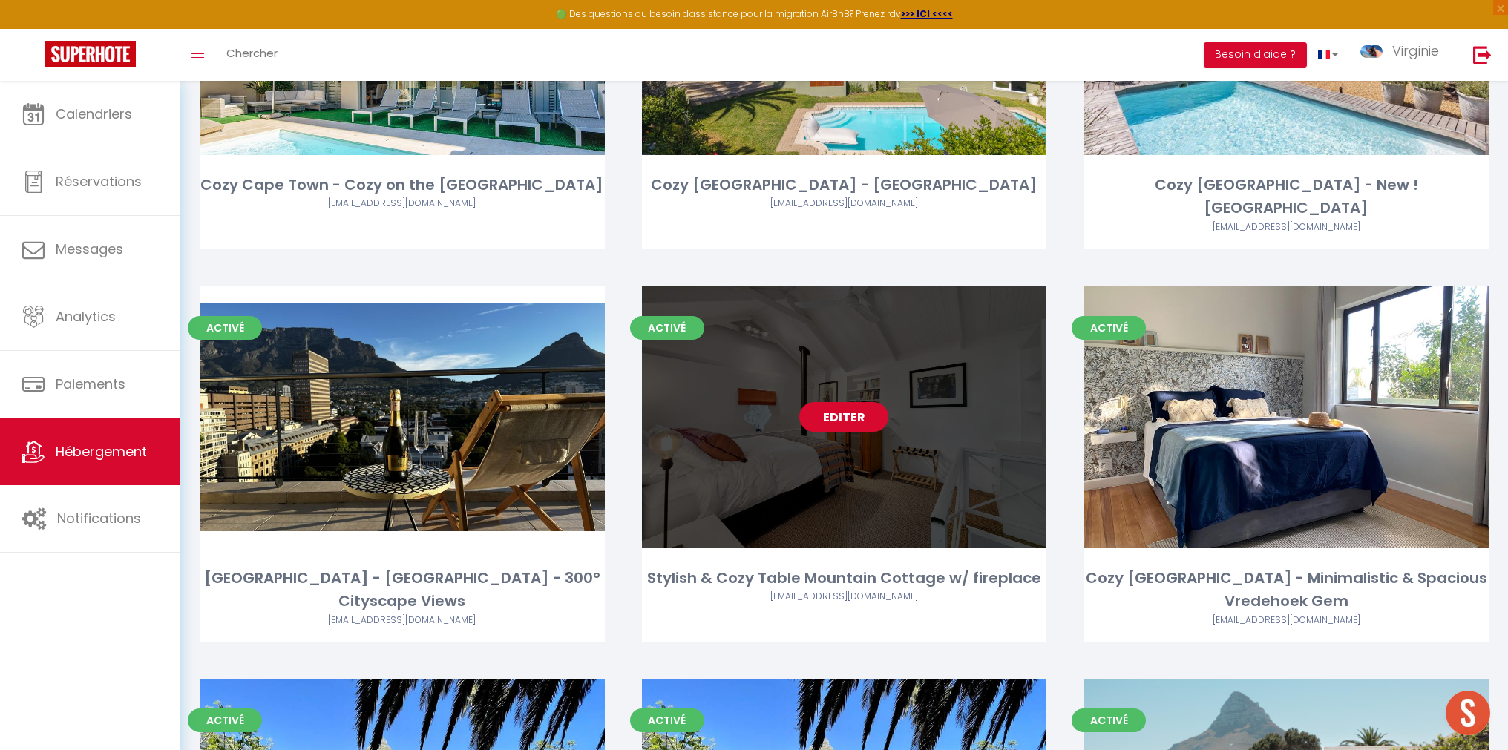 The image size is (1508, 750). I want to click on span: Virginie, so click(1415, 50).